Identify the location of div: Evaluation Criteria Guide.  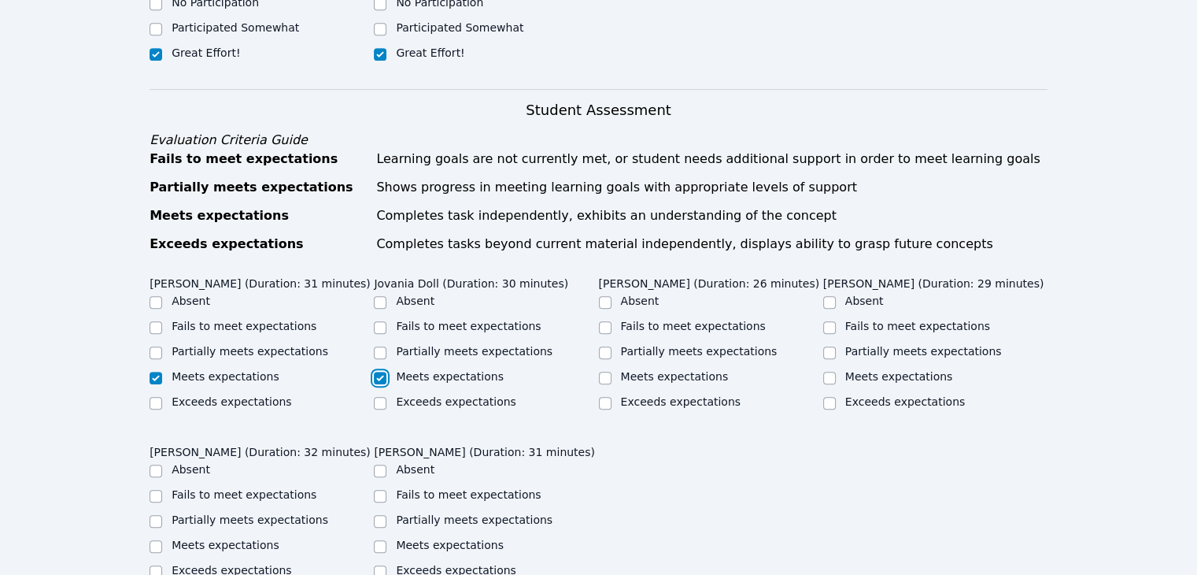
(598, 140).